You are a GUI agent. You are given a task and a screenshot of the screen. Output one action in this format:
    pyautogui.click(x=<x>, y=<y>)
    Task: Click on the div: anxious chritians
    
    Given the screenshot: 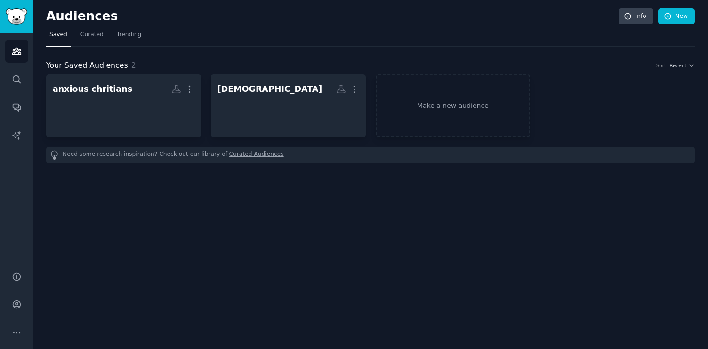 What is the action you would take?
    pyautogui.click(x=92, y=89)
    